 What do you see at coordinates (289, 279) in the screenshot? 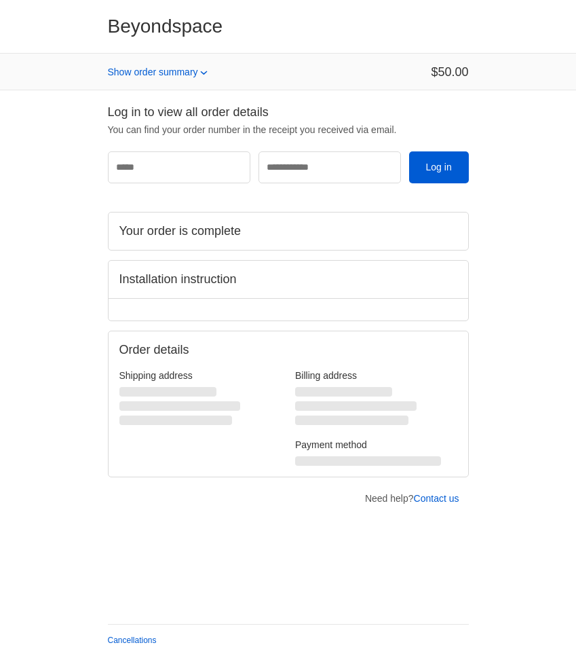
I see `h2: Installation instruction` at bounding box center [289, 279].